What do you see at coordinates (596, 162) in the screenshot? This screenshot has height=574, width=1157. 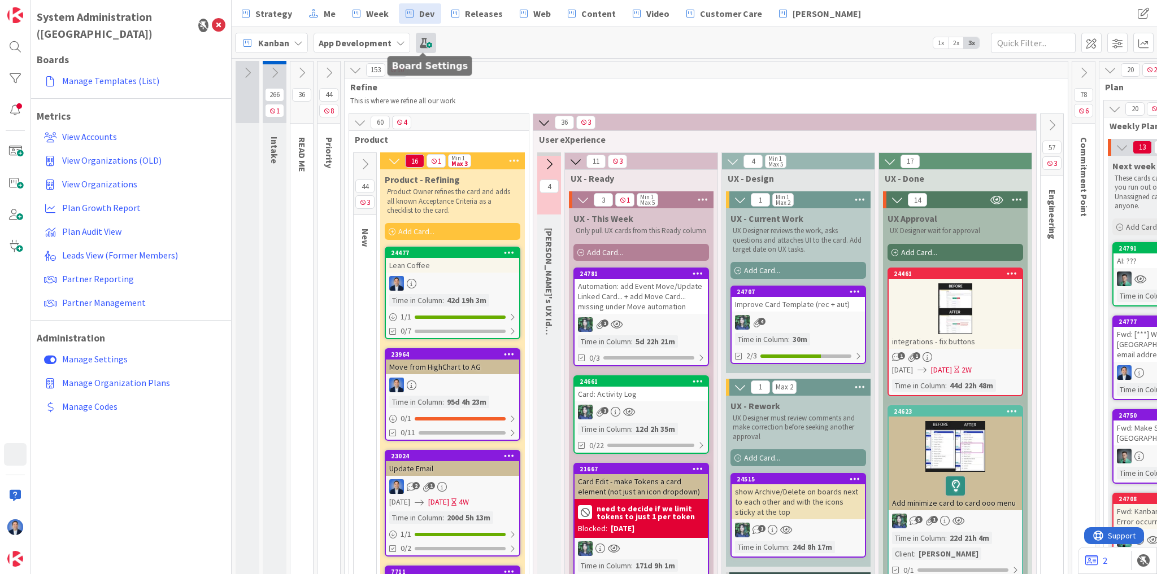 I see `span: 11` at bounding box center [596, 162].